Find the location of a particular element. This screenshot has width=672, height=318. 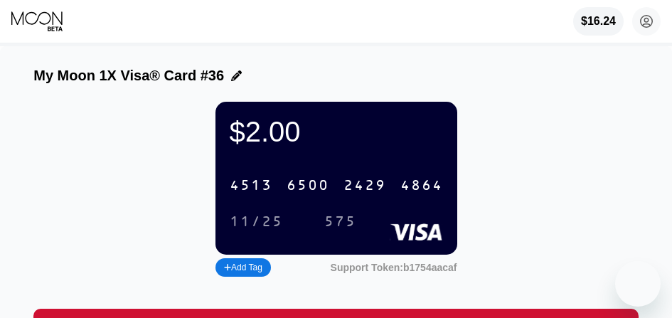

div: My Moon 1X Visa® Card #36 is located at coordinates (129, 75).